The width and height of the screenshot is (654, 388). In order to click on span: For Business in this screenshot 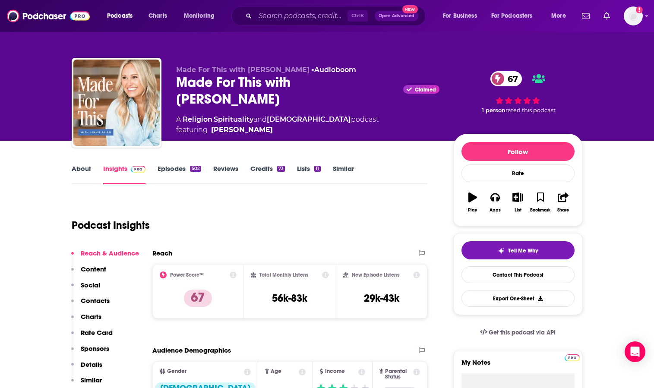, I will do `click(460, 16)`.